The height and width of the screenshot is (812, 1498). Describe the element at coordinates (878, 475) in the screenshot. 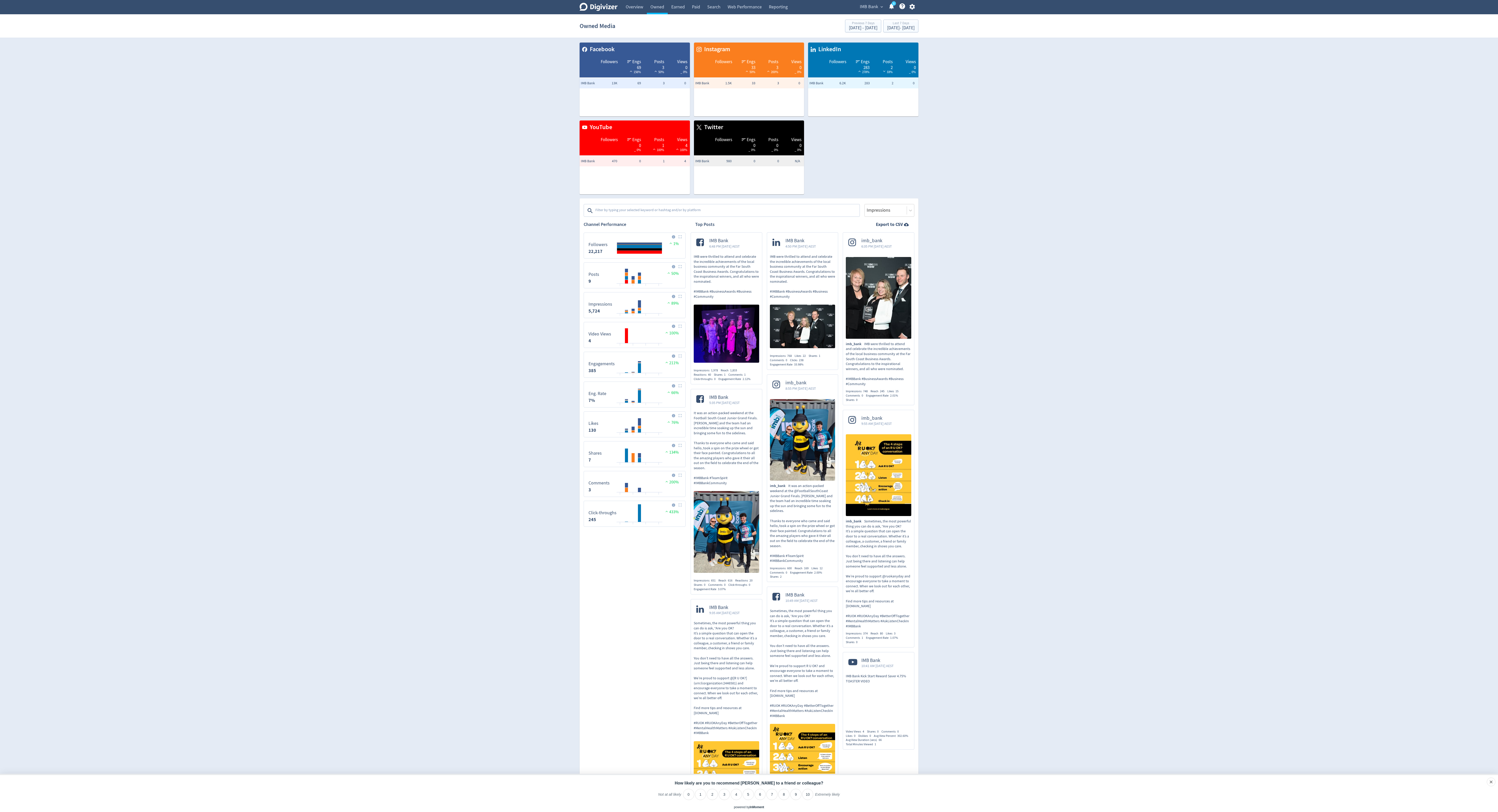

I see `img: Sometimes, the most powerful thing you can do is ask, “Are you OK? It’s a simple question that ca...` at that location.